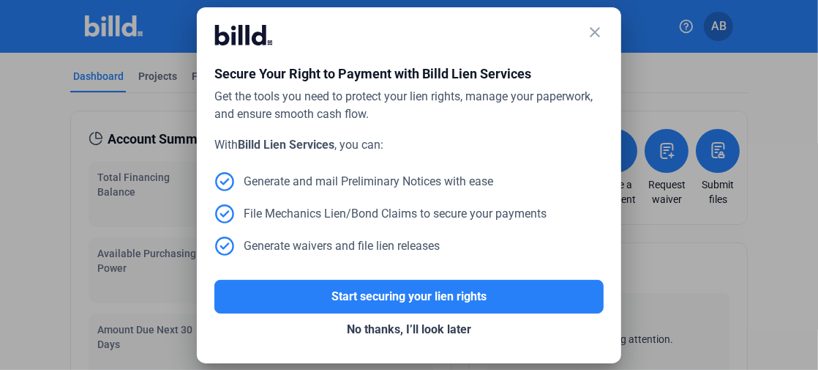  Describe the element at coordinates (327, 246) in the screenshot. I see `div: Generate waivers and file lien releases` at that location.